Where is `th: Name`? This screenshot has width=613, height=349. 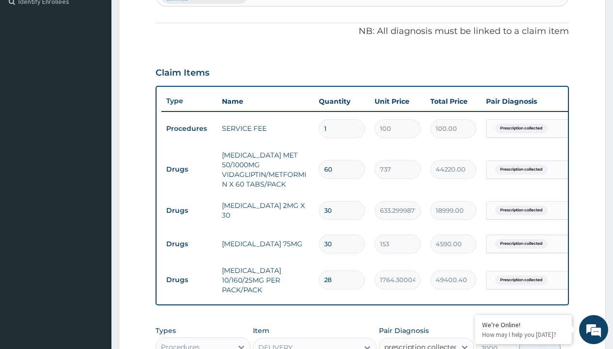
th: Name is located at coordinates (265, 101).